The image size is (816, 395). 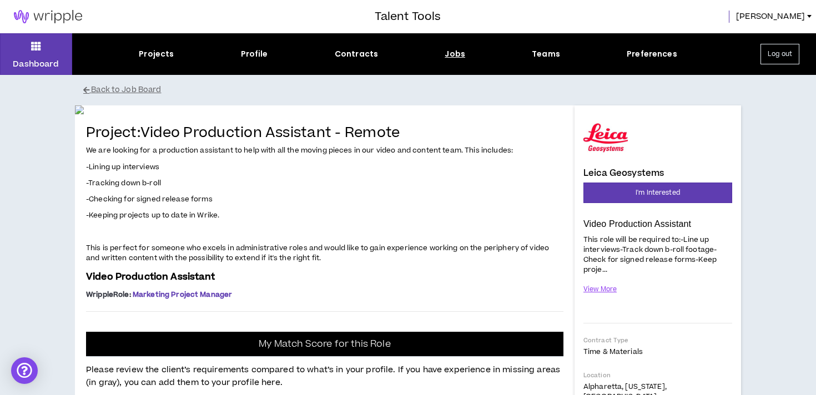 I want to click on p: This role will be required to:-Line up interviews-Track down b-roll footage-Check for signed rele..., so click(x=658, y=254).